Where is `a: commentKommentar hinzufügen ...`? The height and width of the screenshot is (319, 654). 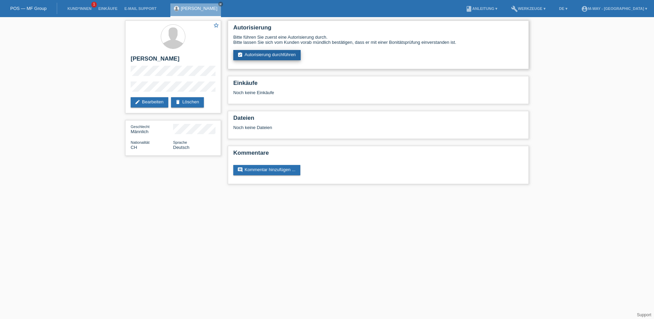 a: commentKommentar hinzufügen ... is located at coordinates (267, 170).